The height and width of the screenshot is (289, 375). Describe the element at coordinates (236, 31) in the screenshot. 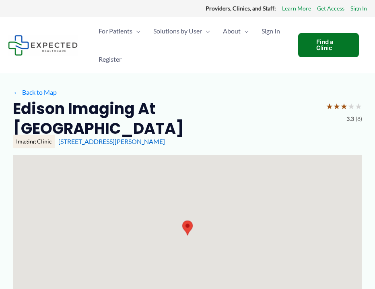

I see `a: AboutMenu Toggle` at that location.